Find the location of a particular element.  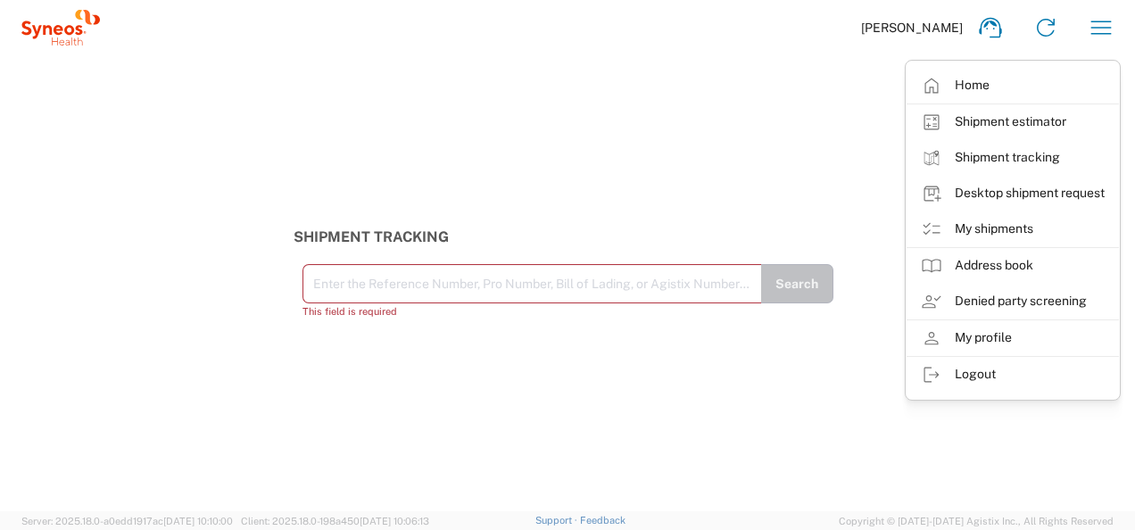

a: Desktop shipment request is located at coordinates (1013, 194).